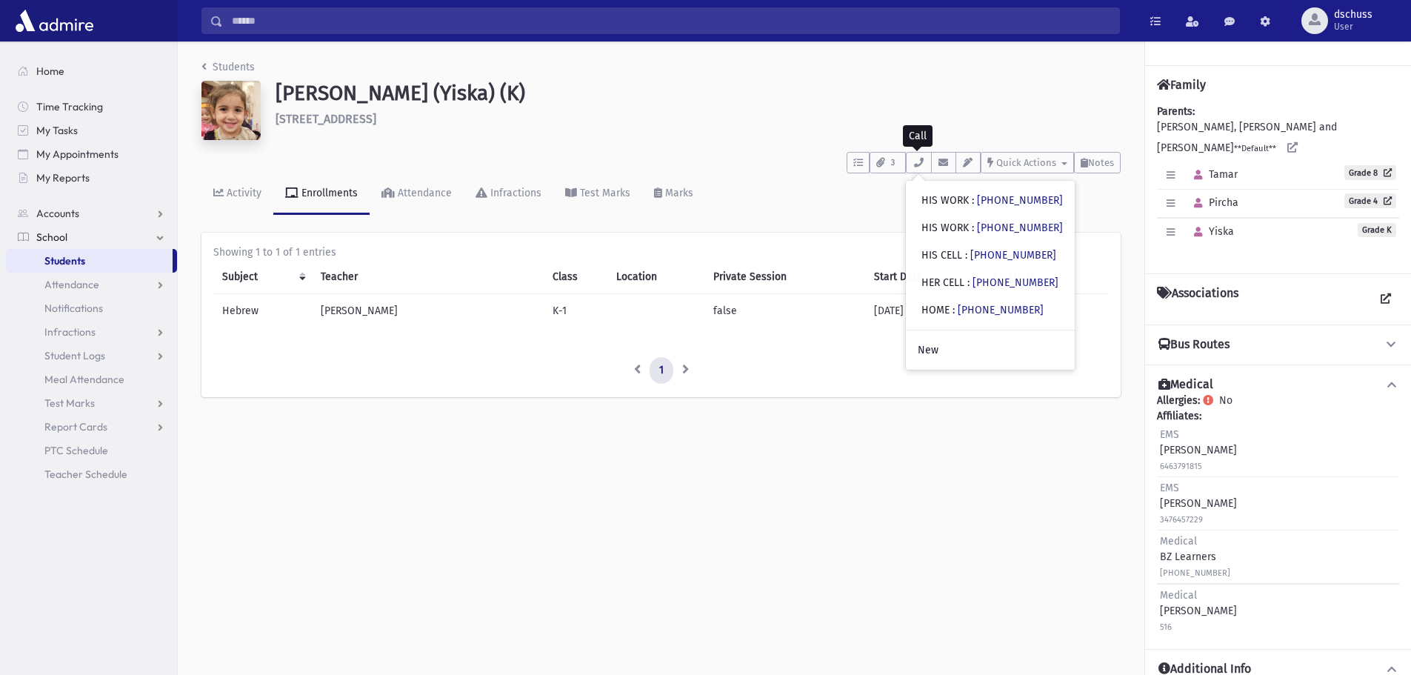 This screenshot has height=675, width=1411. What do you see at coordinates (52, 237) in the screenshot?
I see `span: School` at bounding box center [52, 237].